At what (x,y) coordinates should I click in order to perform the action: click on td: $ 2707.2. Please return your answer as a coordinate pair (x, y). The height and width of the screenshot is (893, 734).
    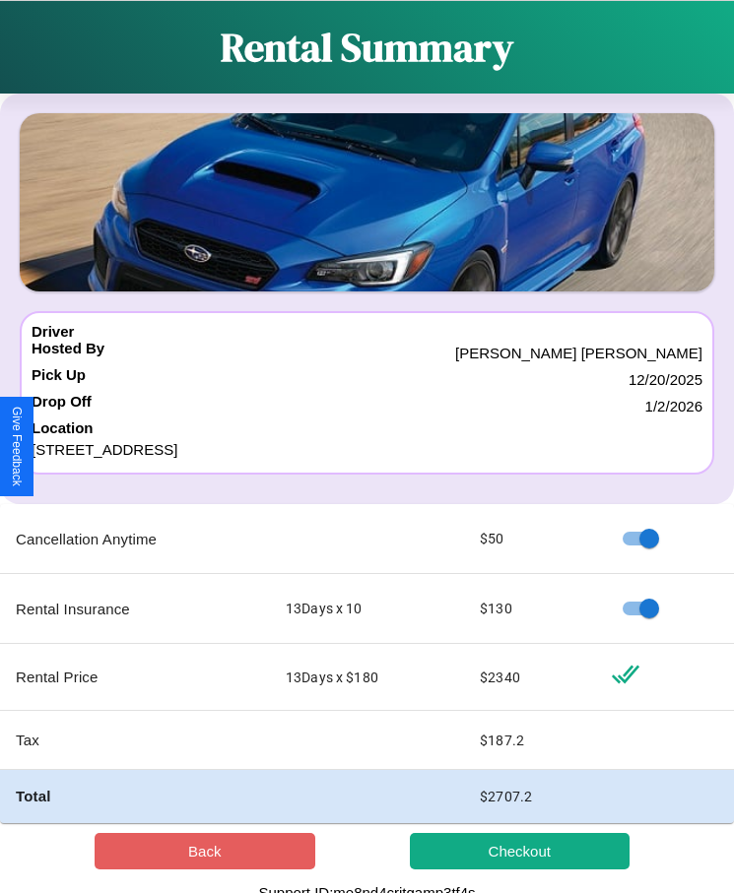
    Looking at the image, I should click on (529, 797).